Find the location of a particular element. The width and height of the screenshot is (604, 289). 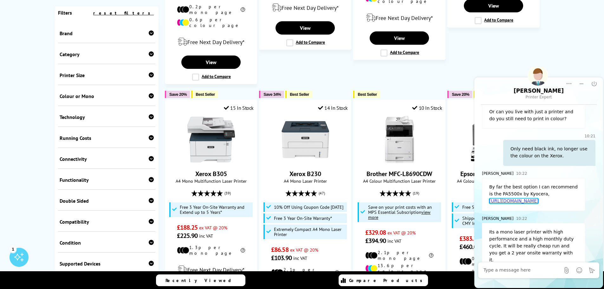

div: Colour or Mono is located at coordinates (107, 96).